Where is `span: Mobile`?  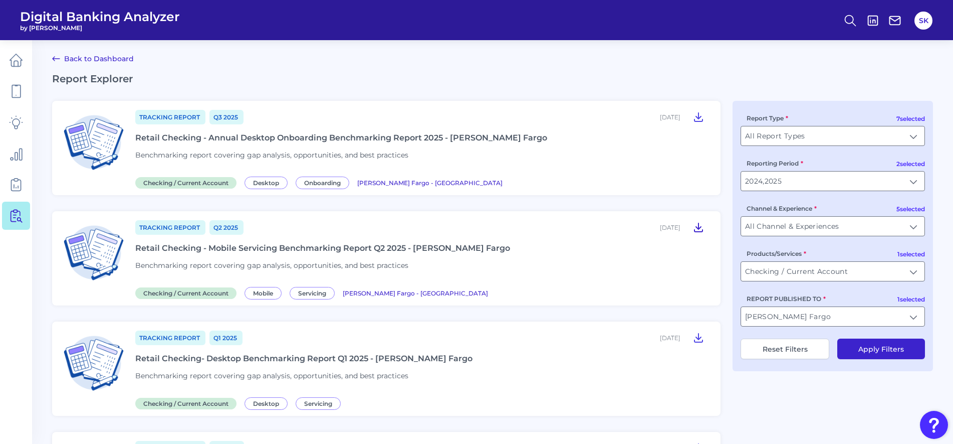
span: Mobile is located at coordinates (263, 293).